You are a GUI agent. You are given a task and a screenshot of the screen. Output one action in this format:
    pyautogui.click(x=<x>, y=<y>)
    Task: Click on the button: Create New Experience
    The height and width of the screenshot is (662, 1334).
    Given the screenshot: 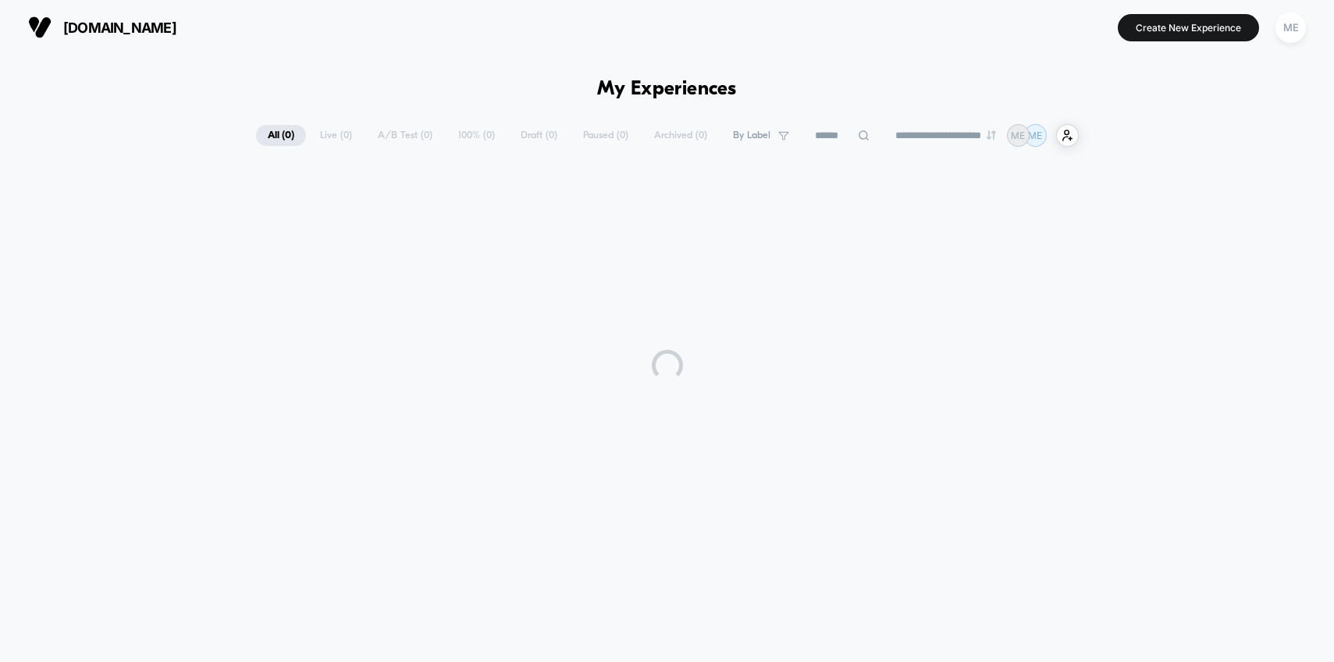 What is the action you would take?
    pyautogui.click(x=1188, y=27)
    